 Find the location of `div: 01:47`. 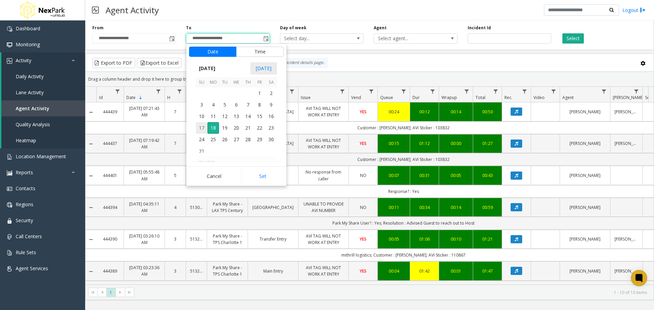

div: 01:47 is located at coordinates (487, 271).